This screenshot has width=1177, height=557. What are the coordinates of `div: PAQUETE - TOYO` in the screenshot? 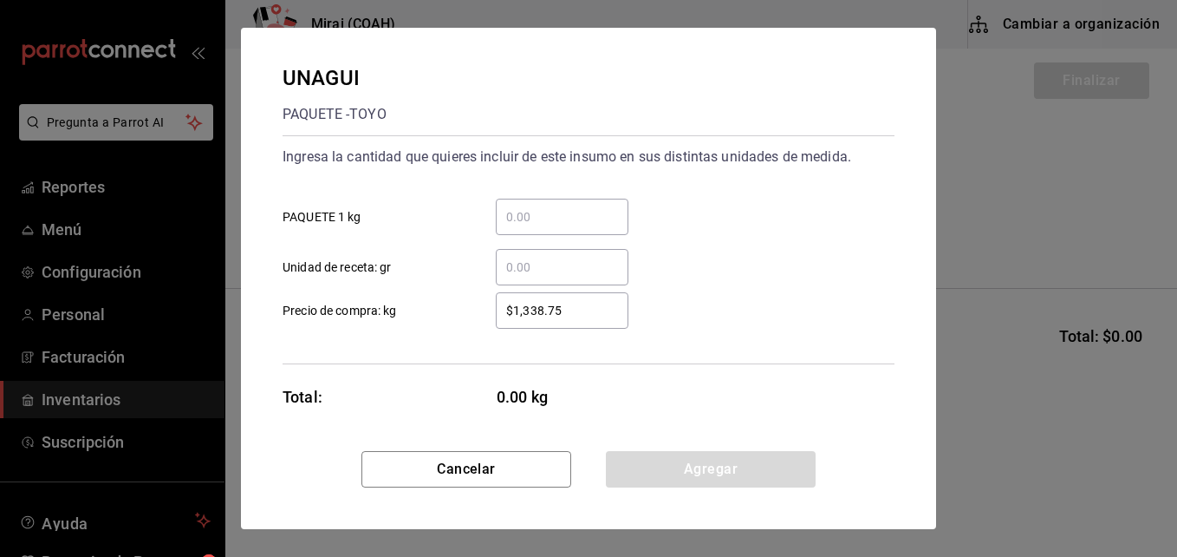 It's located at (335, 114).